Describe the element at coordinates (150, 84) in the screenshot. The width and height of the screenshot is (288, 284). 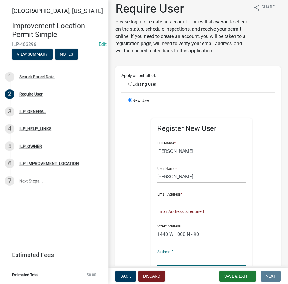
I see `div: Existing User` at that location.